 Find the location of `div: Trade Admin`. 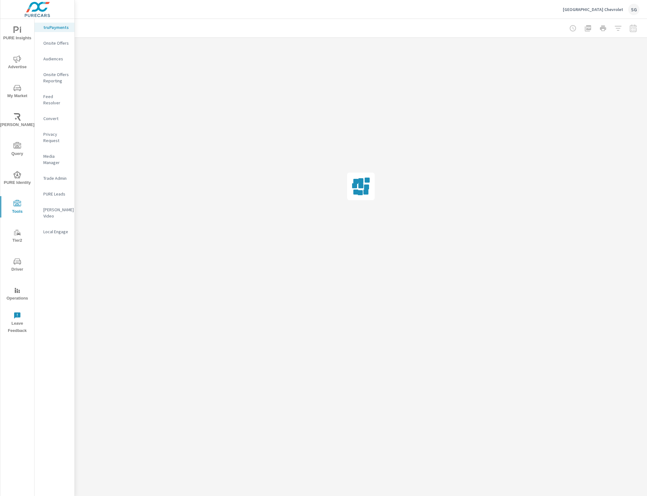

div: Trade Admin is located at coordinates (54, 178).